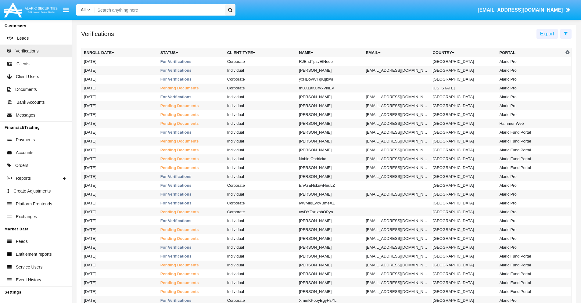  What do you see at coordinates (260, 53) in the screenshot?
I see `th: Client Type` at bounding box center [260, 53].